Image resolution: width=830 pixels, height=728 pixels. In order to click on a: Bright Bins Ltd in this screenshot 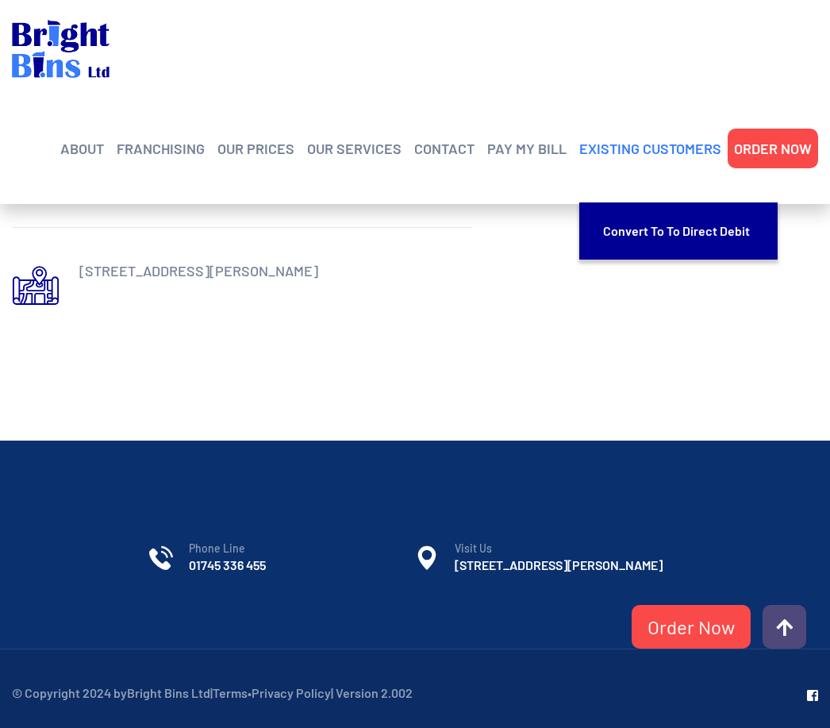, I will do `click(168, 692)`.